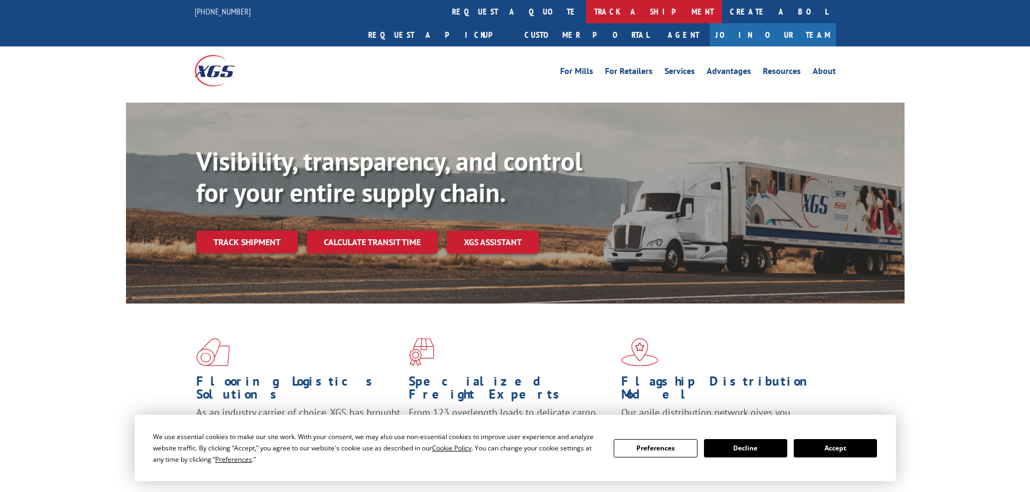 The image size is (1030, 492). What do you see at coordinates (683, 35) in the screenshot?
I see `a: Agent` at bounding box center [683, 35].